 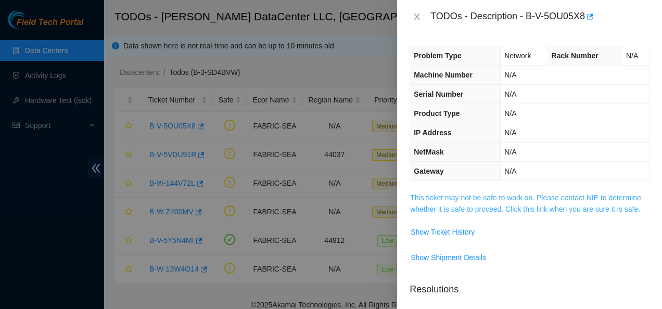 What do you see at coordinates (448, 258) in the screenshot?
I see `span: Show Shipment Details` at bounding box center [448, 258].